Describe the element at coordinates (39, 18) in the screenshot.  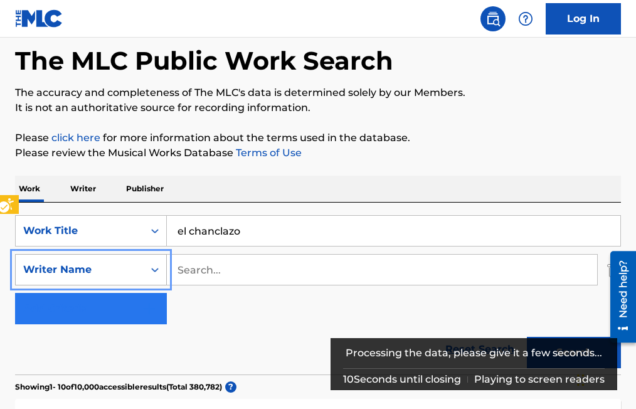
I see `img: MLC Logo` at that location.